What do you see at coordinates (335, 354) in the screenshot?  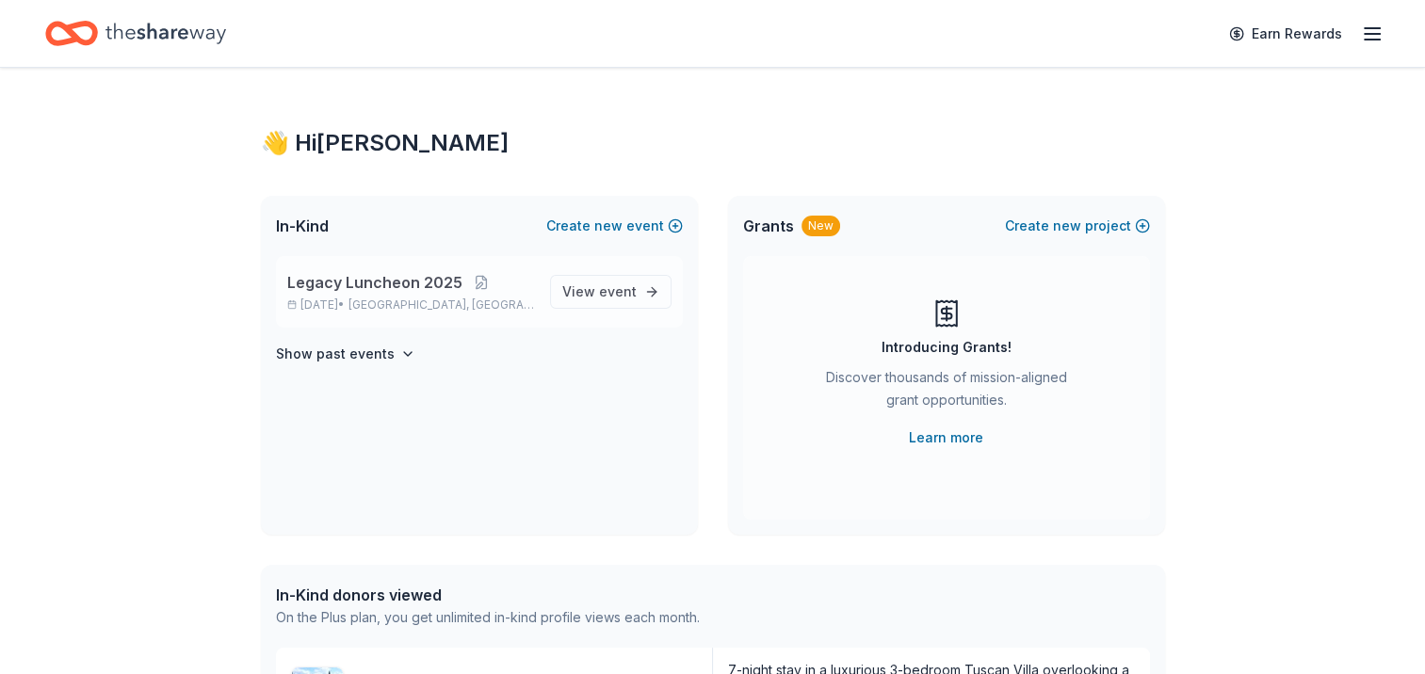 I see `h4: Show past events` at bounding box center [335, 354].